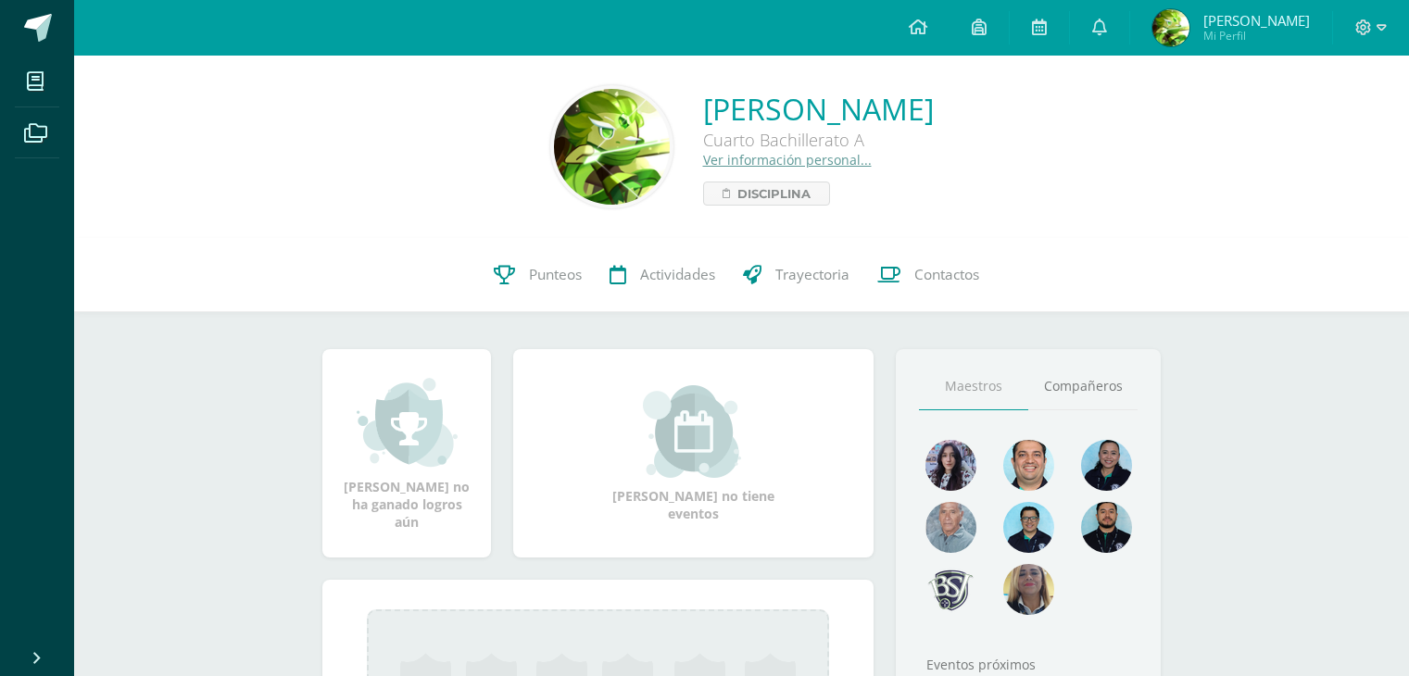 The width and height of the screenshot is (1409, 676). I want to click on img: aa9857ee84d8eb936f6c1e33e7ea3df6.png, so click(1028, 589).